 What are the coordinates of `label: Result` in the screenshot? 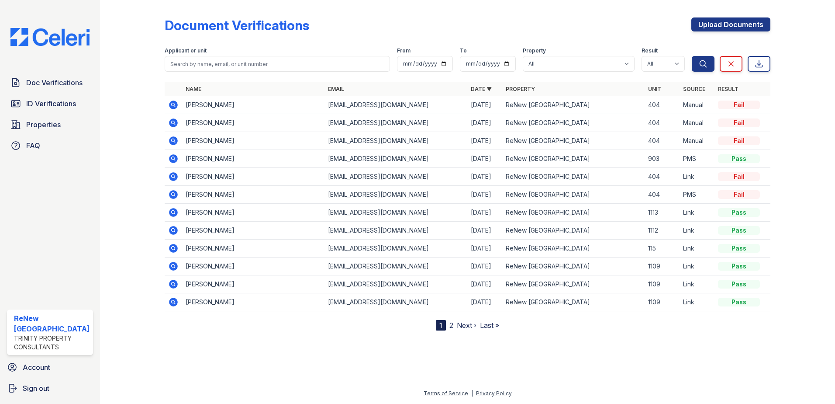 It's located at (649, 51).